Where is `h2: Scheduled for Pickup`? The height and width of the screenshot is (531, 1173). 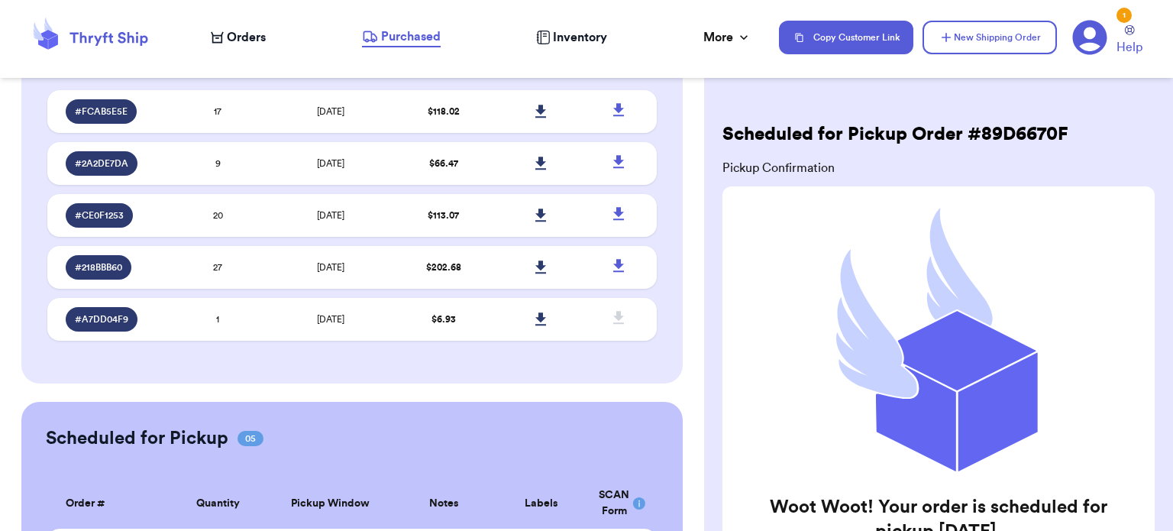 h2: Scheduled for Pickup is located at coordinates (137, 438).